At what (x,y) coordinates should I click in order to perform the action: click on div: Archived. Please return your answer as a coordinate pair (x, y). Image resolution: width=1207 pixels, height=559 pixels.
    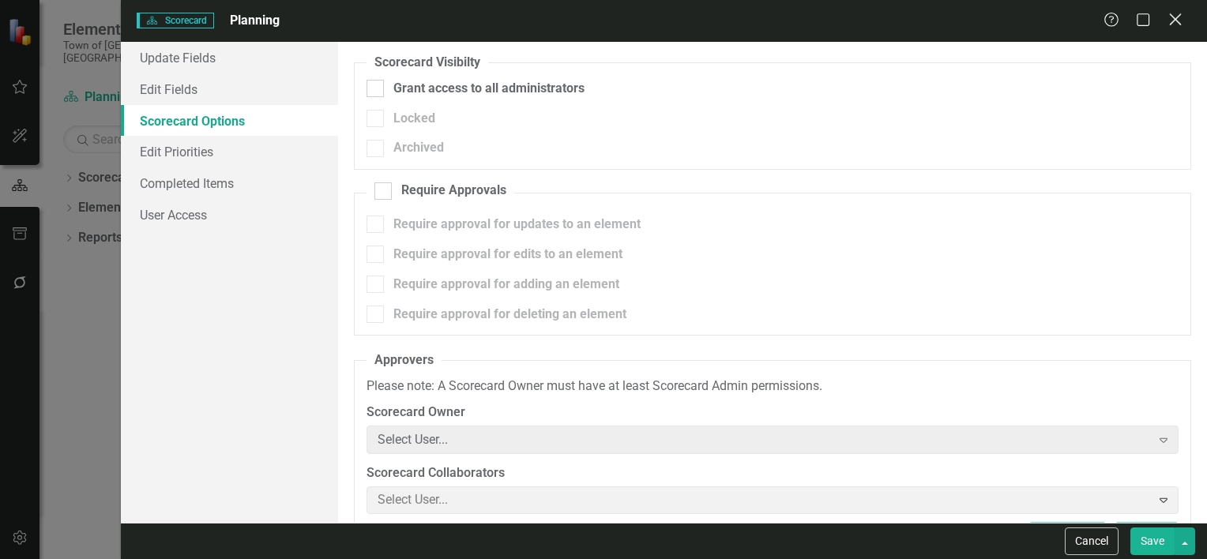
    Looking at the image, I should click on (419, 148).